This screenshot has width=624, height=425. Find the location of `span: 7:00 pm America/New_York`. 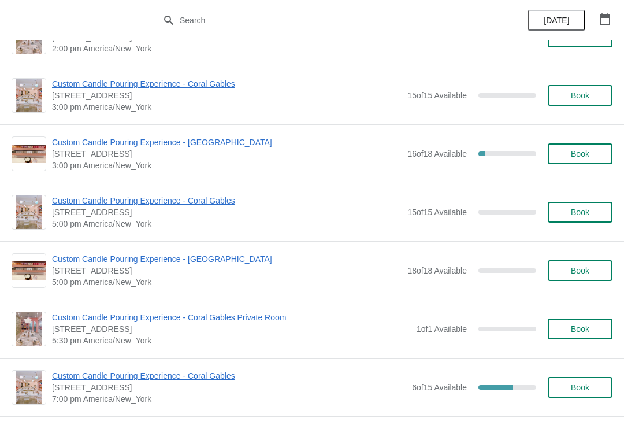

span: 7:00 pm America/New_York is located at coordinates (229, 399).